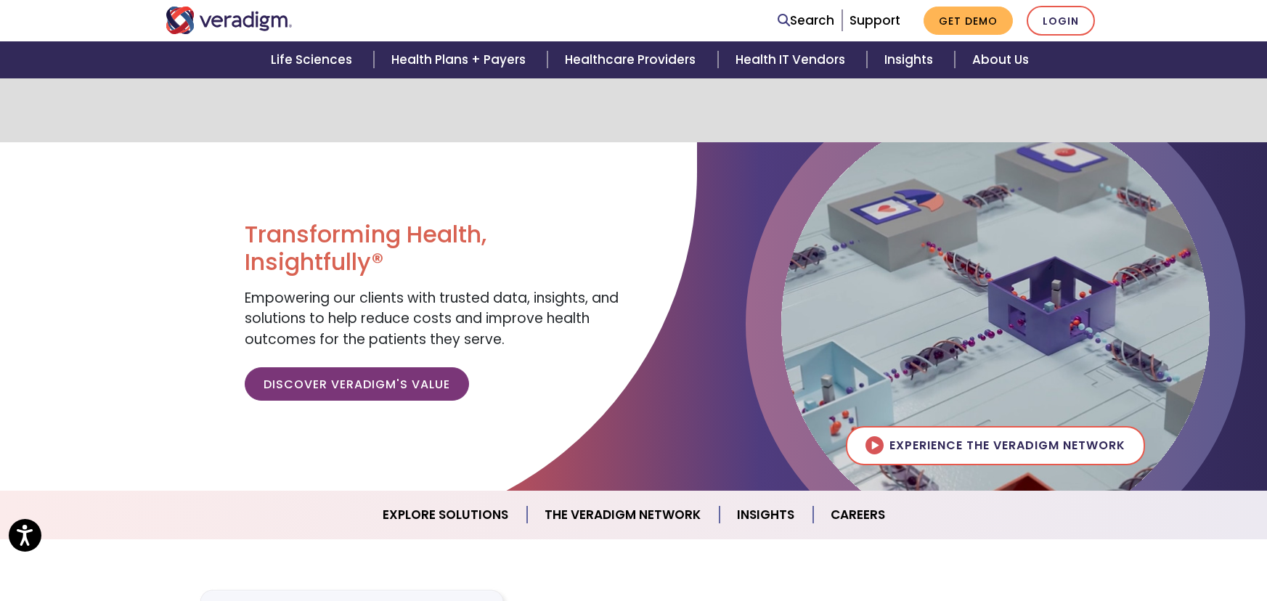 This screenshot has height=601, width=1267. I want to click on a: Explore Solutions, so click(446, 515).